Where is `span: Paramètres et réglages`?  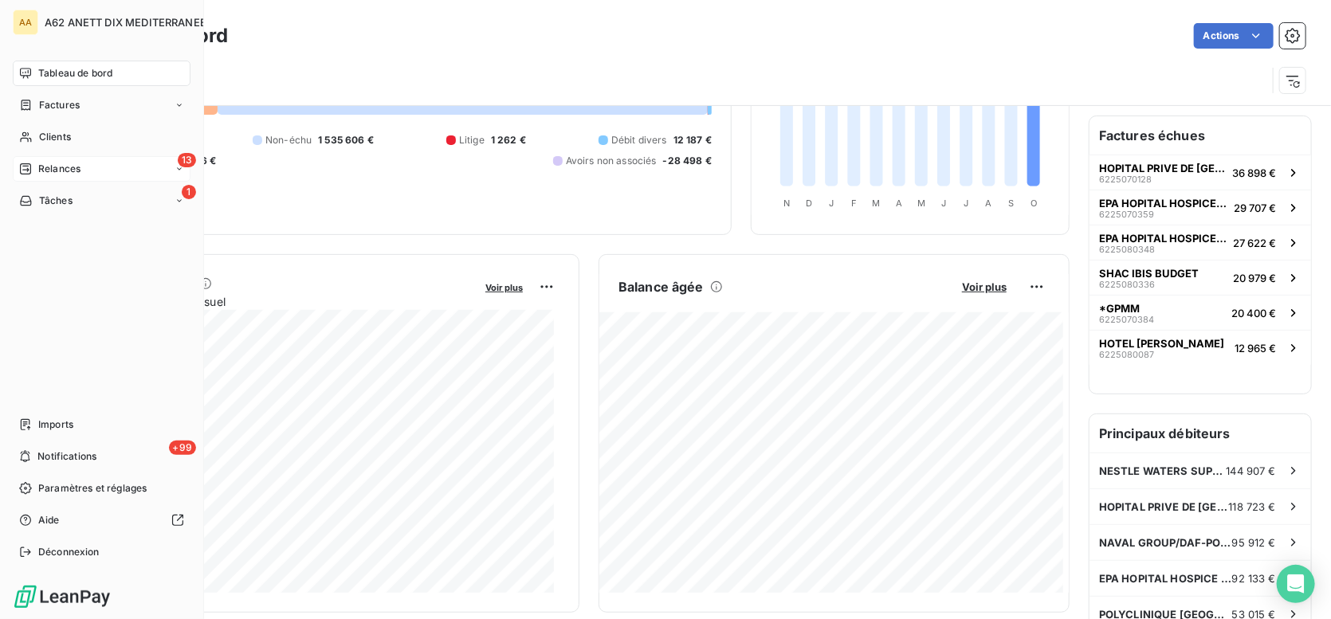 span: Paramètres et réglages is located at coordinates (92, 489).